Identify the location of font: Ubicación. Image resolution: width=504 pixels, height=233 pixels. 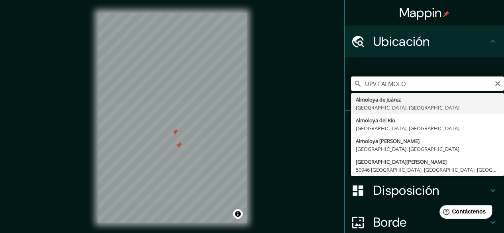
(402, 41).